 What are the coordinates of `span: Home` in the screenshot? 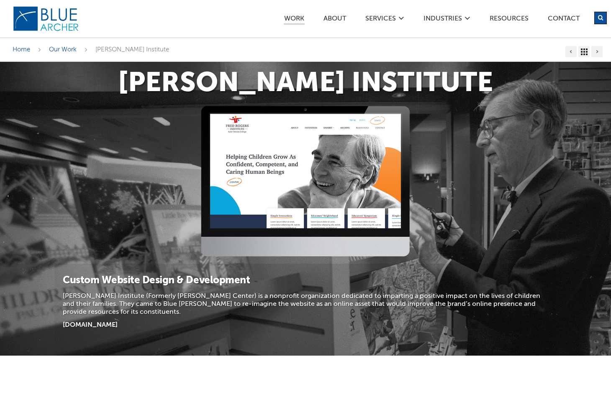 It's located at (21, 49).